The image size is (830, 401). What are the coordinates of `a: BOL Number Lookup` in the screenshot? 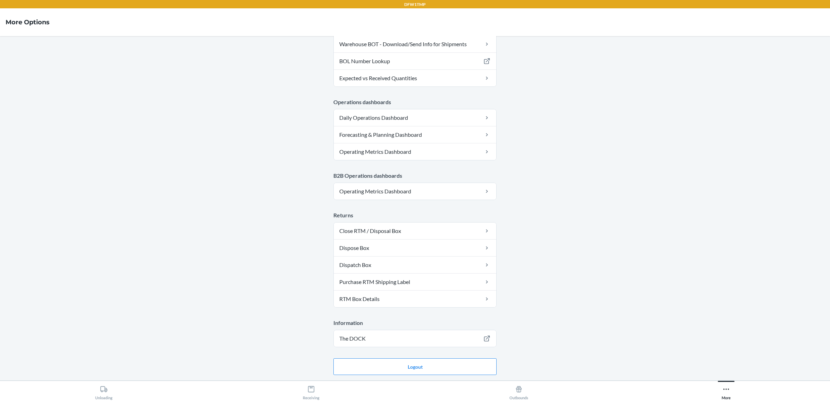 It's located at (415, 61).